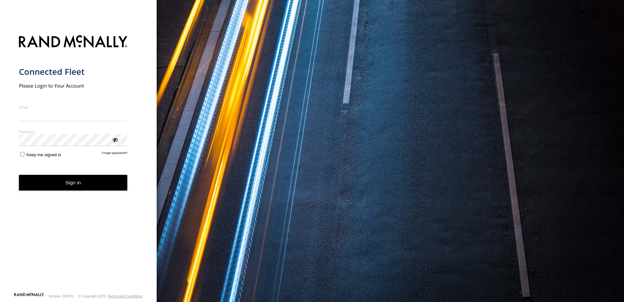 This screenshot has height=302, width=624. I want to click on a: Visit our Website, so click(29, 296).